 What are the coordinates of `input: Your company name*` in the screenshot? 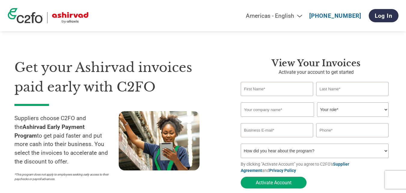 It's located at (277, 109).